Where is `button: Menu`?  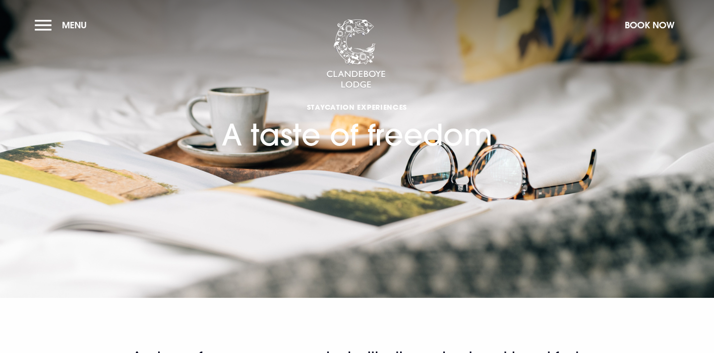 button: Menu is located at coordinates (63, 25).